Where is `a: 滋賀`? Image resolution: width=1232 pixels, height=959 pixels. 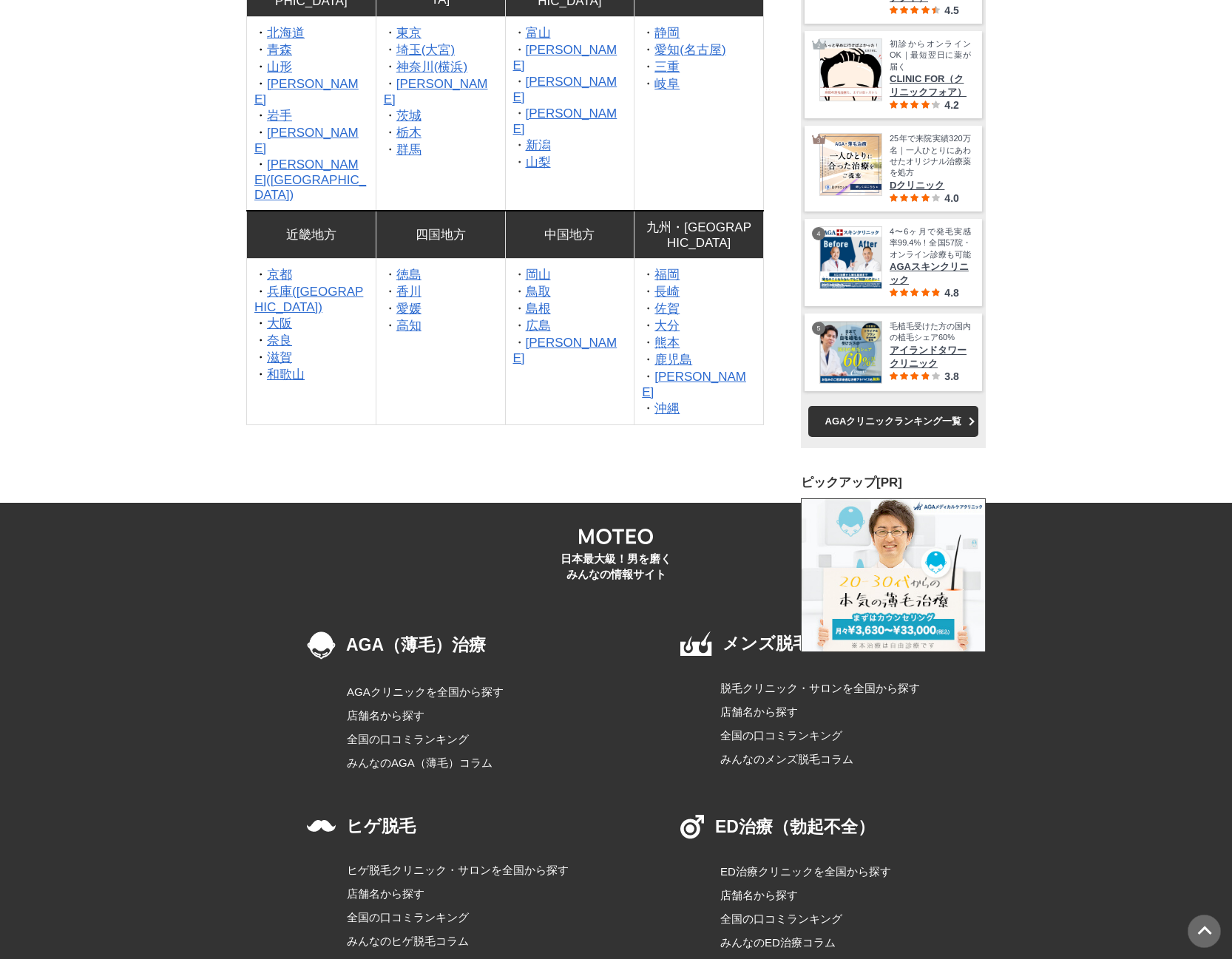
a: 滋賀 is located at coordinates (279, 357).